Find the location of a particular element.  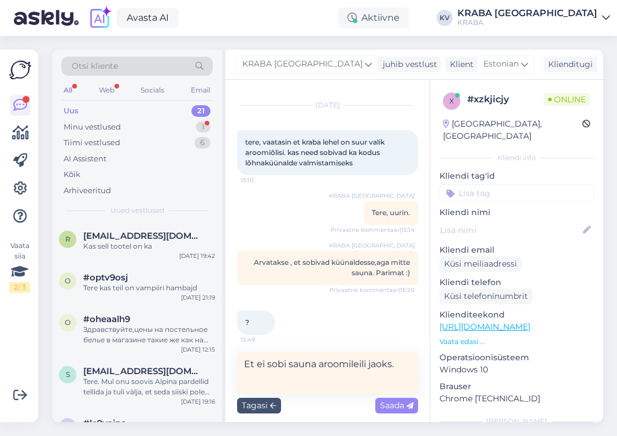

div: Tagasi is located at coordinates (259, 405).